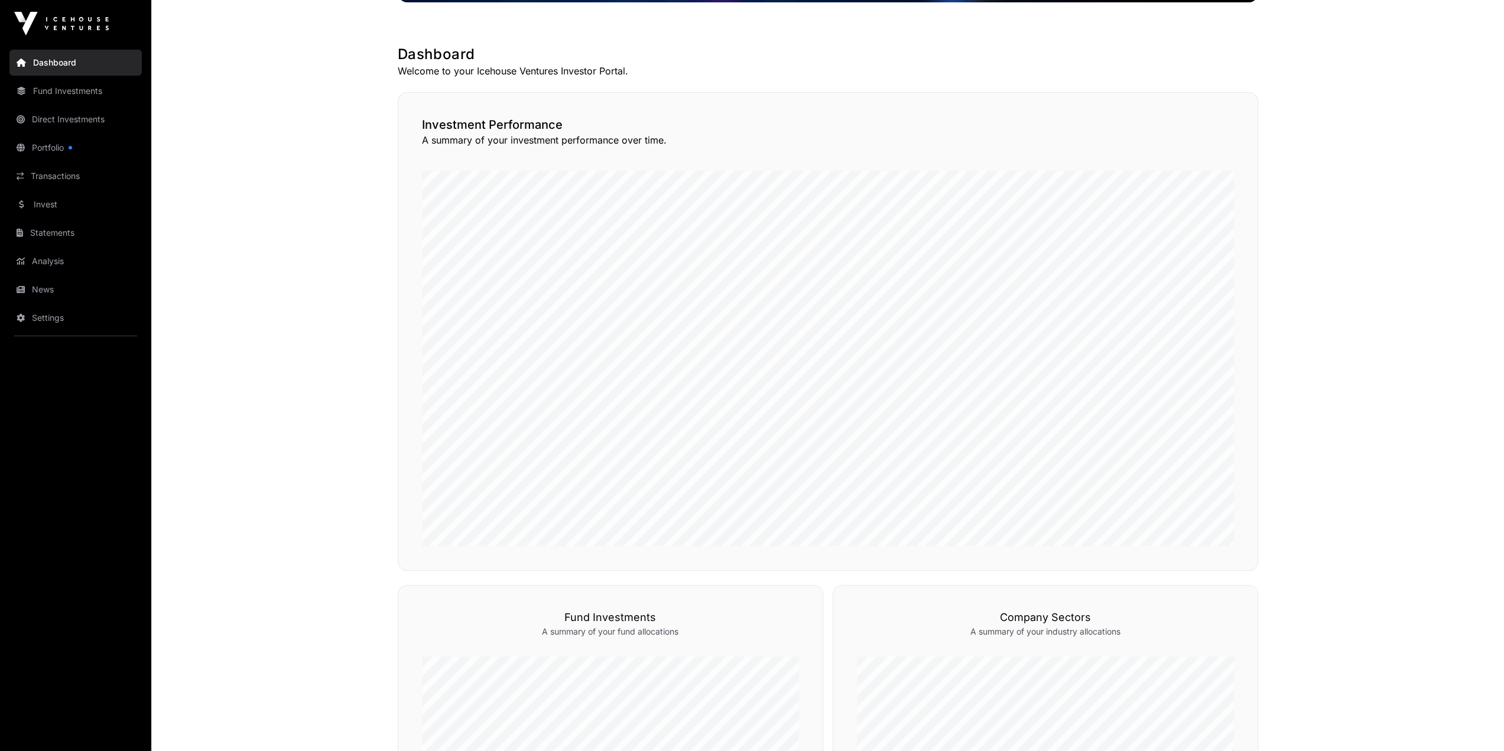 This screenshot has width=1504, height=751. I want to click on a: News, so click(76, 290).